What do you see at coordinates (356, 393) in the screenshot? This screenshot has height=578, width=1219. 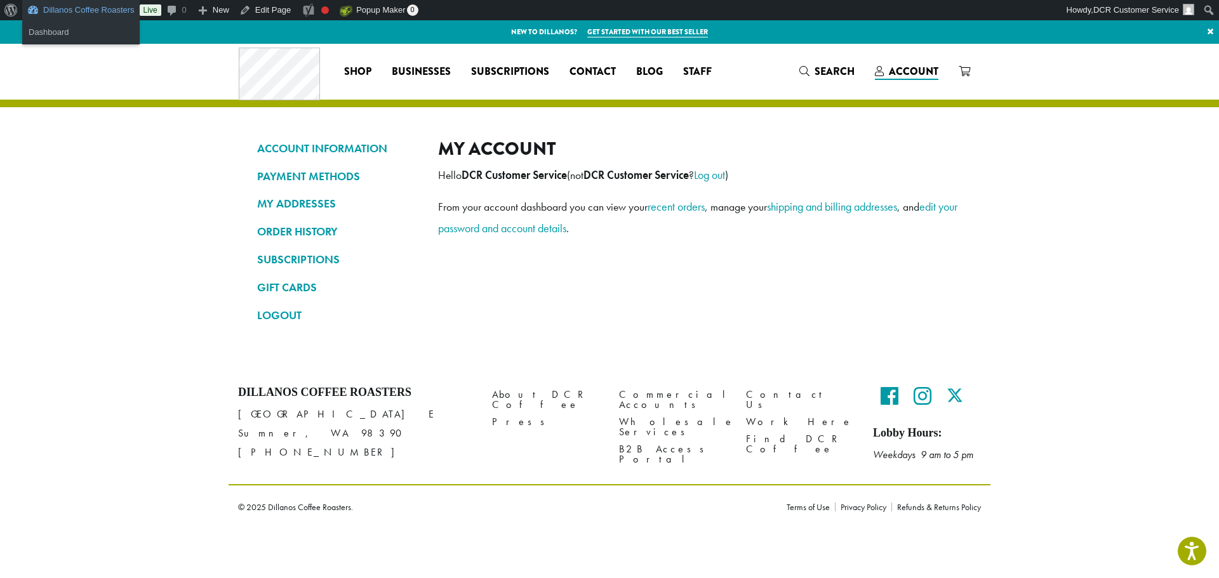 I see `h4: Dillanos Coffee Roasters` at bounding box center [356, 393].